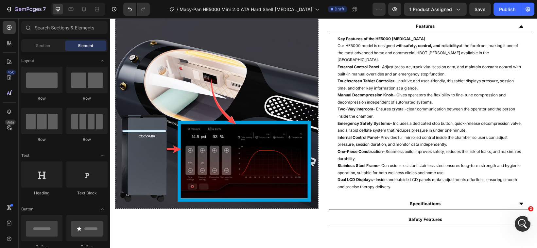  I want to click on p: – Inside and outside LCD panels make adjustments effortless, ensuring smooth and precise therapy ..., so click(320, 165).